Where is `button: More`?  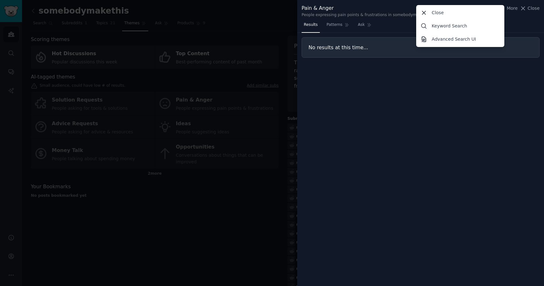 button: More is located at coordinates (509, 8).